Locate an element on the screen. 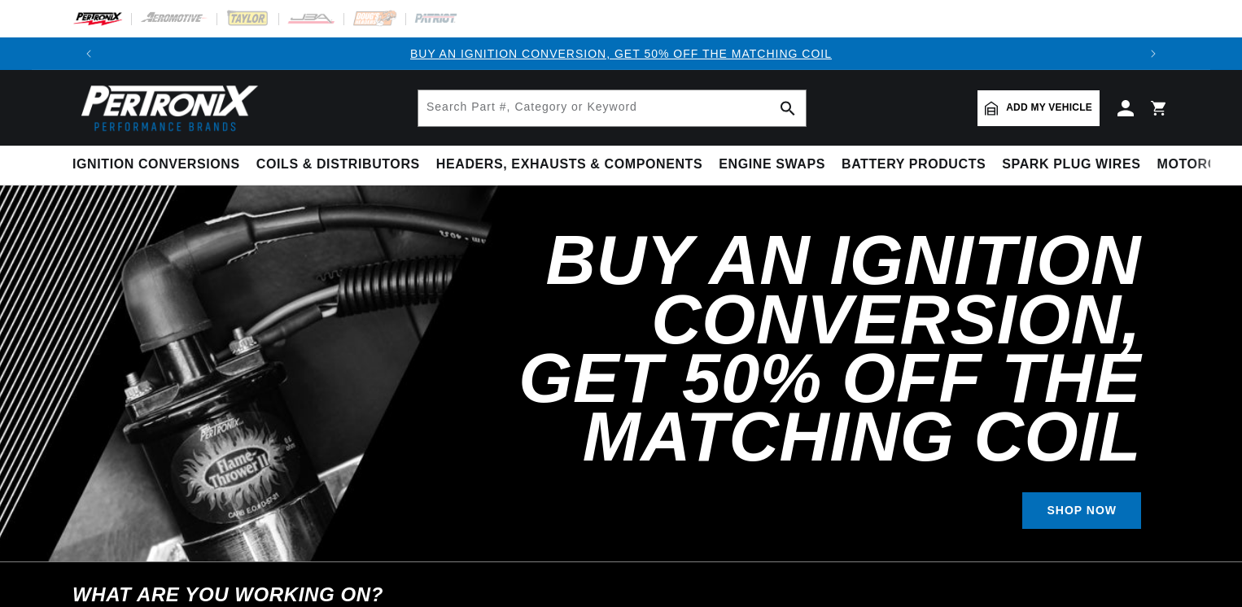  summary: Battery Products is located at coordinates (913, 164).